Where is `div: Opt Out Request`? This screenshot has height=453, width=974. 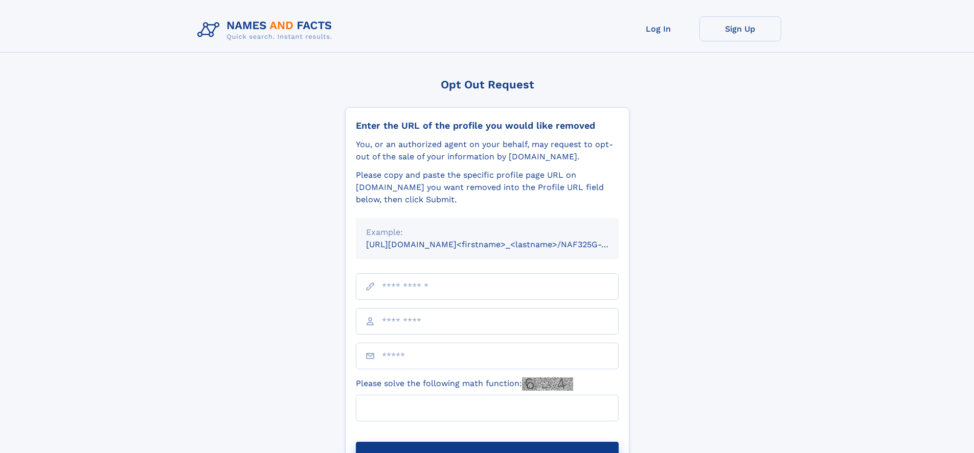 div: Opt Out Request is located at coordinates (487, 84).